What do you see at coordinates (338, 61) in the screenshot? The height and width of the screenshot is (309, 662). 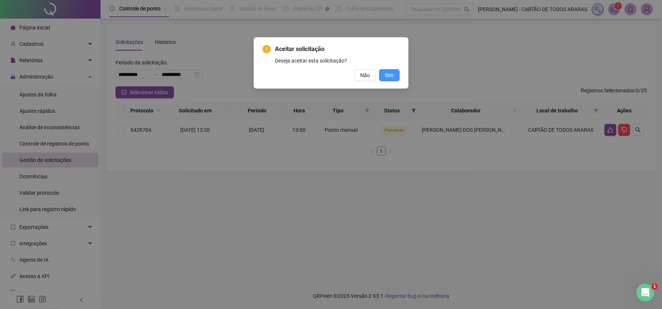 I see `div: Deseja aceitar esta solicitação?` at bounding box center [338, 61].